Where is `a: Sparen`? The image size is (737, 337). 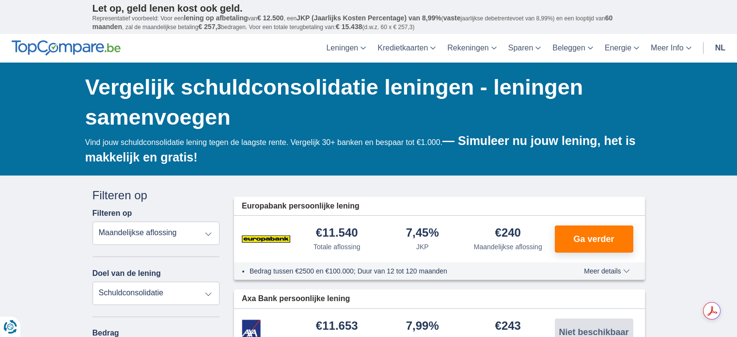 a: Sparen is located at coordinates (525, 48).